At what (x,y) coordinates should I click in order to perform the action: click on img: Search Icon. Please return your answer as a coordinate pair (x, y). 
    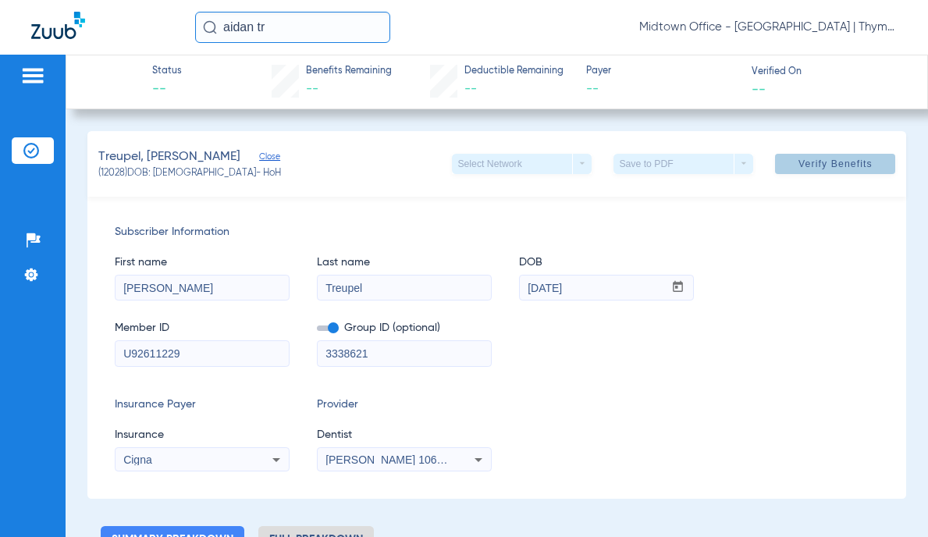
    Looking at the image, I should click on (210, 27).